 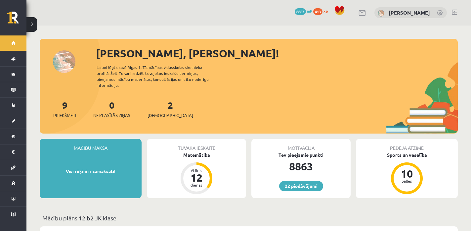 What do you see at coordinates (159, 76) in the screenshot?
I see `div: Laipni lūgts savā Rīgas 1. Tālmācības vidusskolas skolnieka profilā. Šeit Tu vari redzēt tuvojošo...` at bounding box center [159, 76].